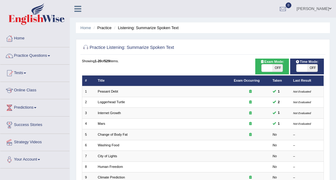  I want to click on td: 6, so click(88, 145).